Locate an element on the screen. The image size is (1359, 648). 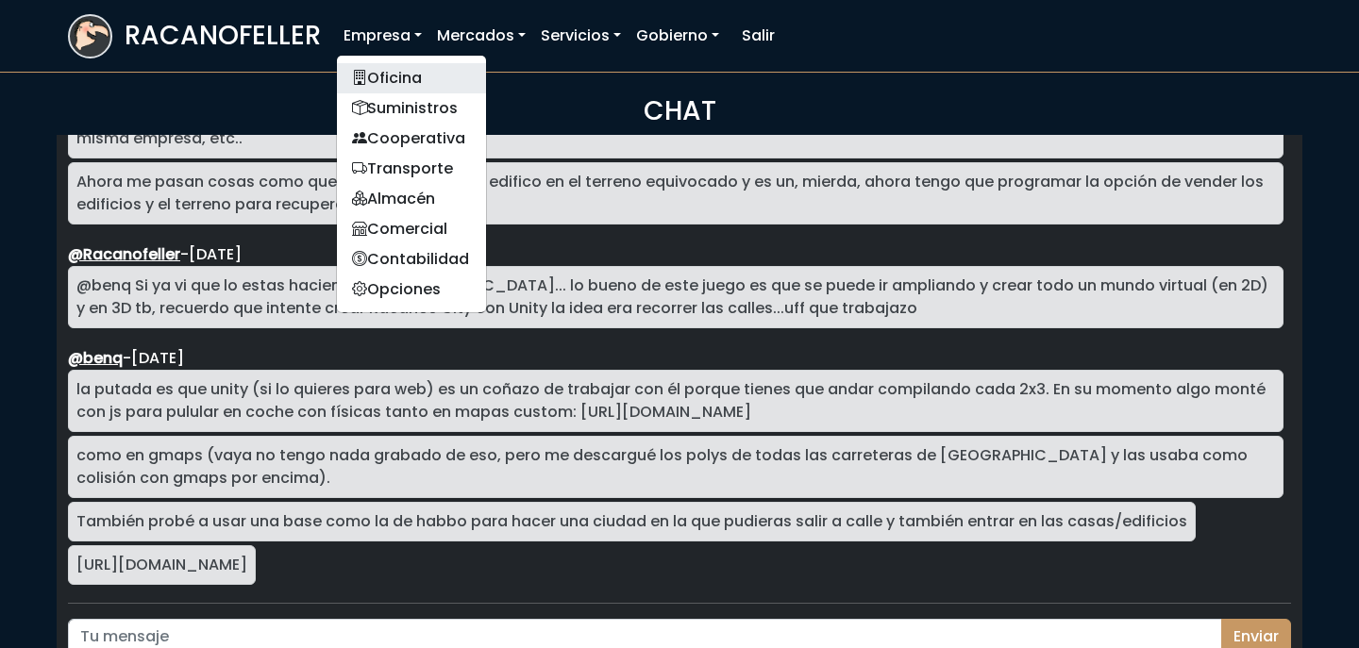
a: Salir is located at coordinates (758, 36).